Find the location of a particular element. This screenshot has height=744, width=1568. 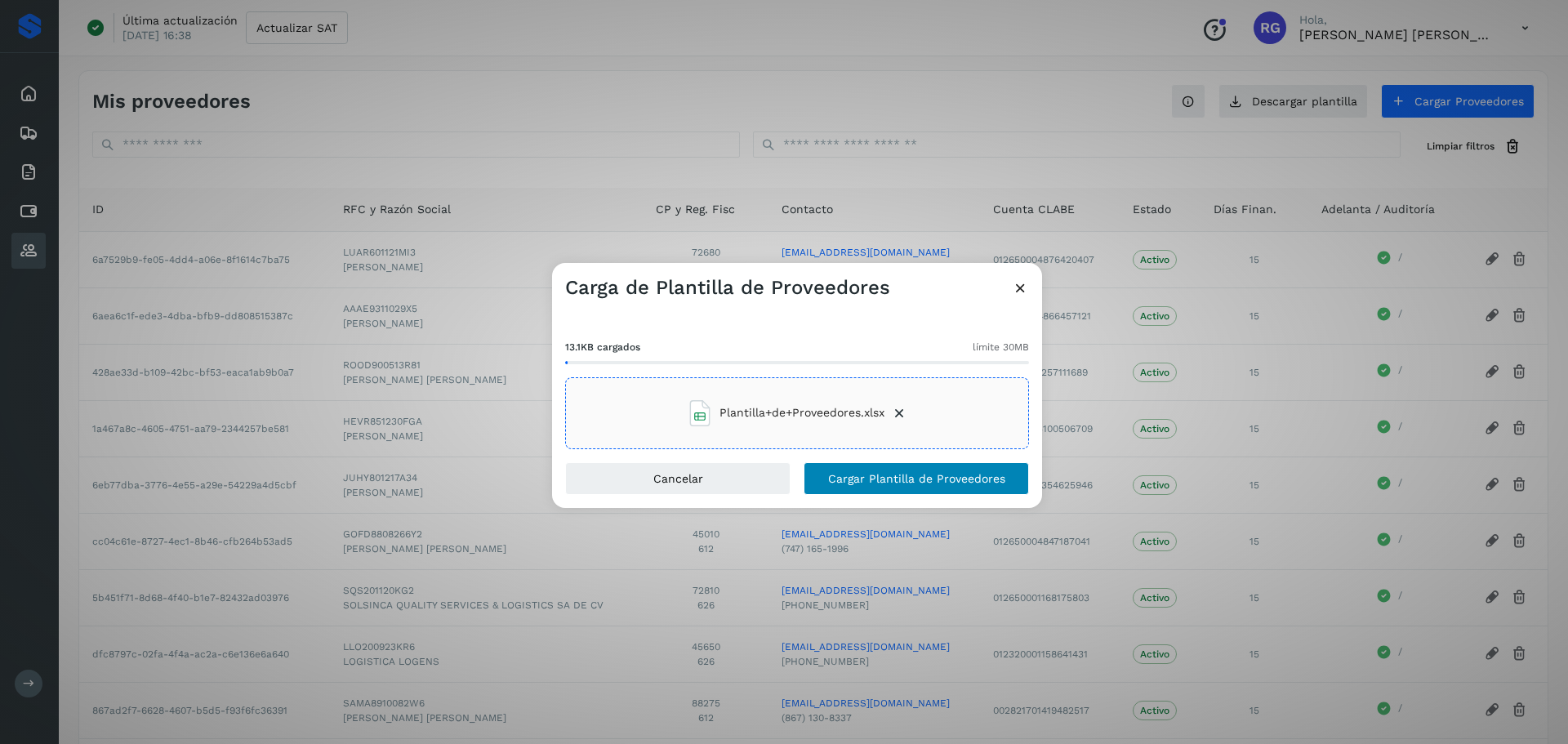

span: Cargar Plantilla de Proveedores is located at coordinates (916, 479).